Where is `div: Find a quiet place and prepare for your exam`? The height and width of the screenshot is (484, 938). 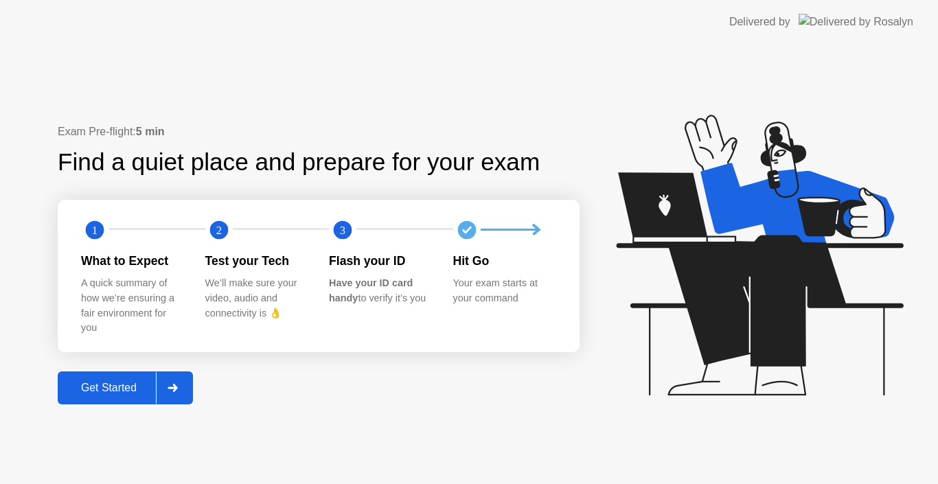
div: Find a quiet place and prepare for your exam is located at coordinates (299, 162).